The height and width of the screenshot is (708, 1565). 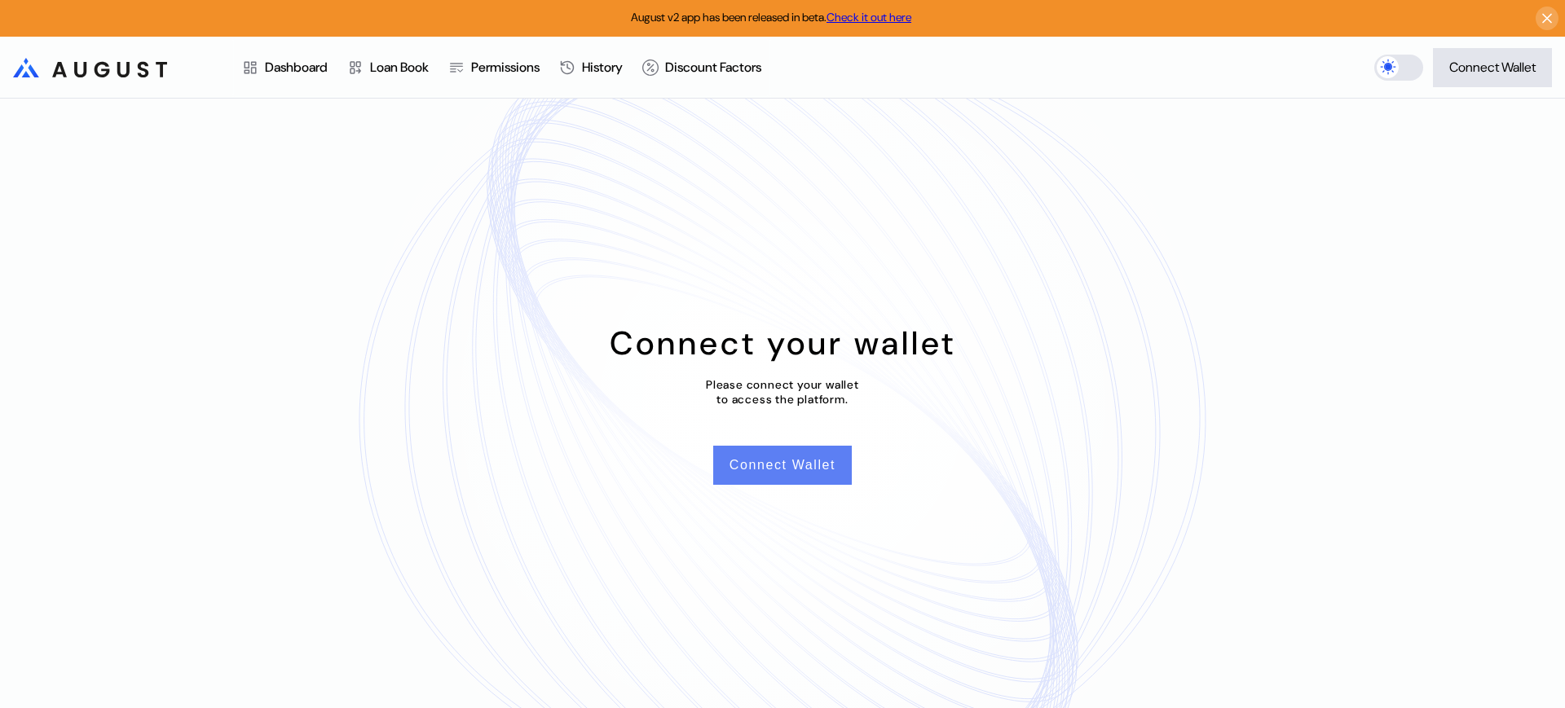 What do you see at coordinates (388, 68) in the screenshot?
I see `a: Loan Book` at bounding box center [388, 68].